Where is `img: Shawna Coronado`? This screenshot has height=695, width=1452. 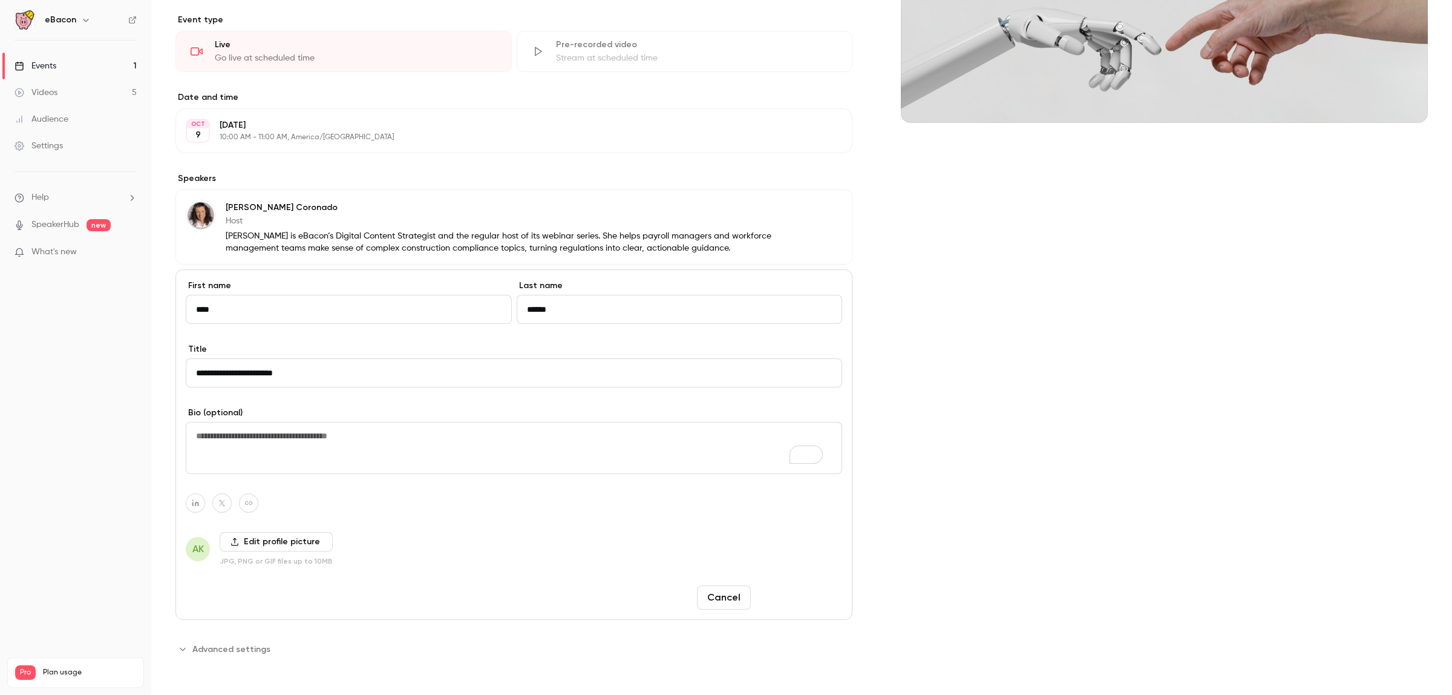 img: Shawna Coronado is located at coordinates (201, 215).